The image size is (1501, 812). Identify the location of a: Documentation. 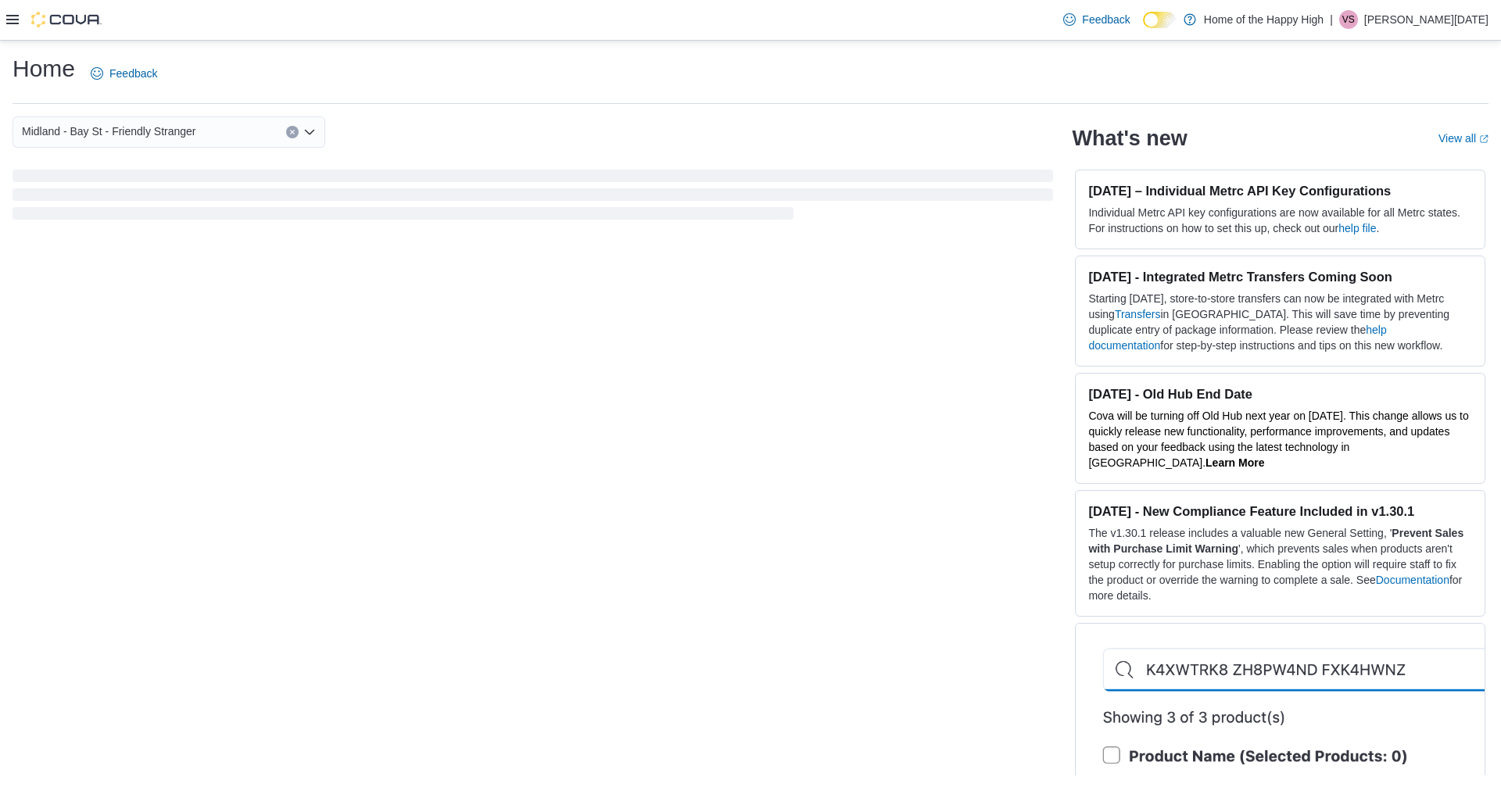
(1413, 580).